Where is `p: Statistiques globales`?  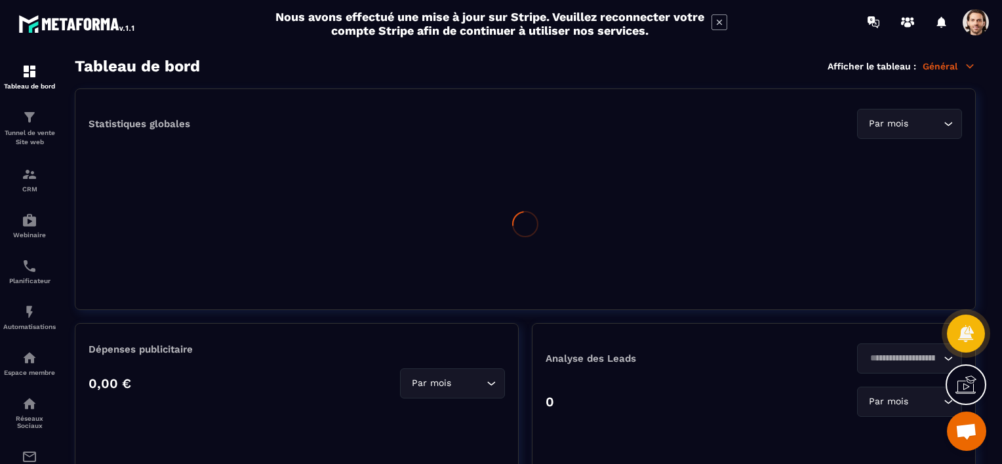
p: Statistiques globales is located at coordinates (139, 124).